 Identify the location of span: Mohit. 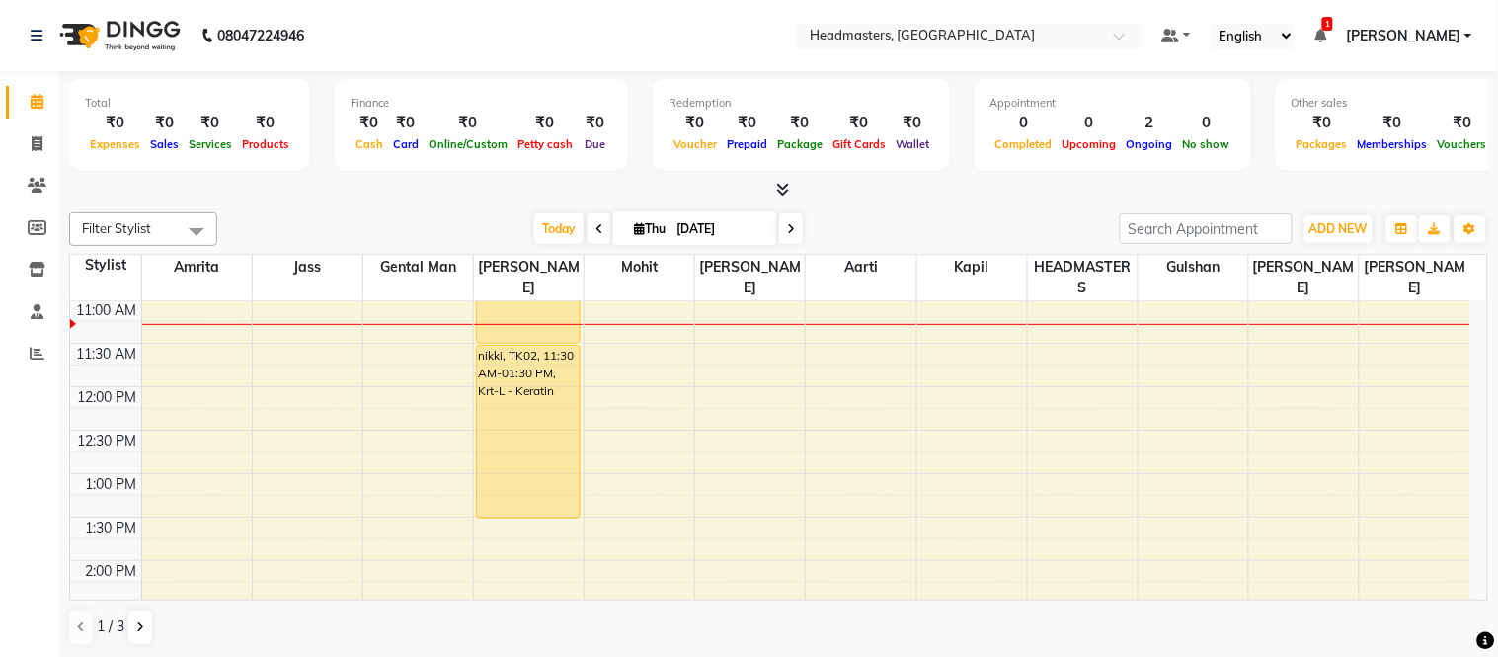
(639, 267).